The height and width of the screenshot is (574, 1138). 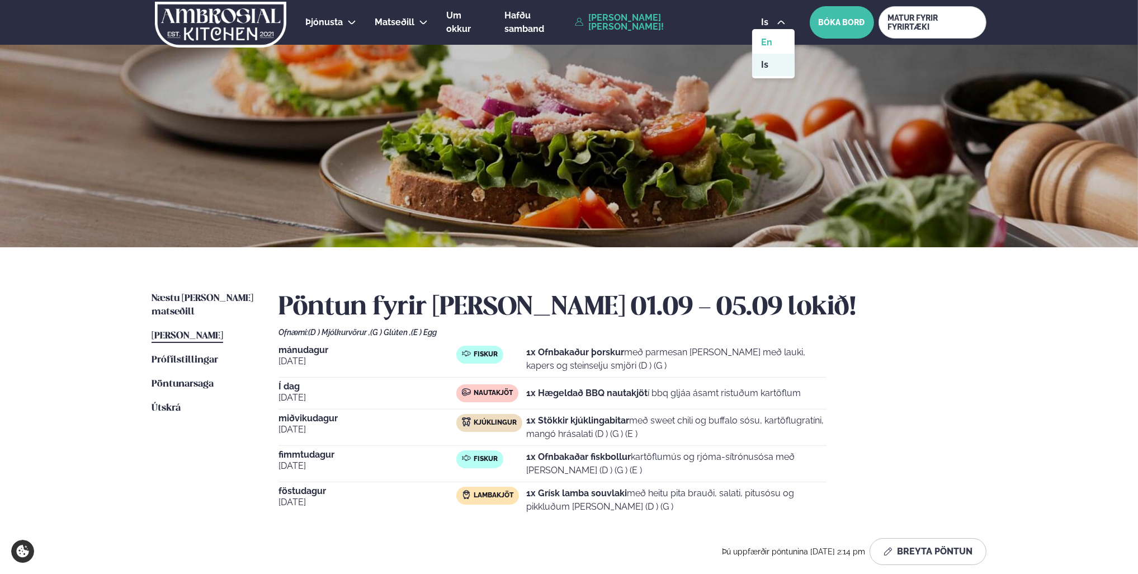 I want to click on a: Þjónusta, so click(x=324, y=22).